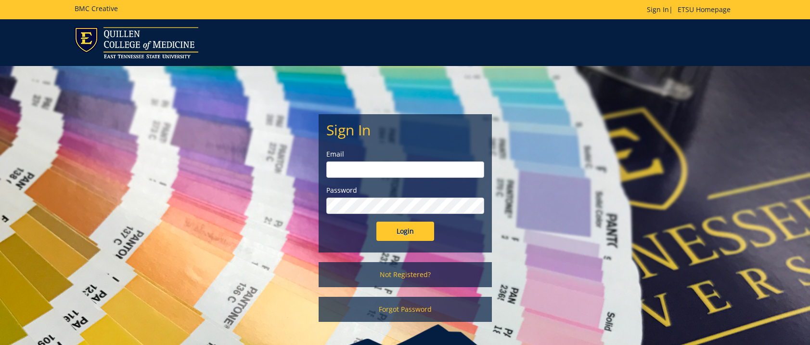  I want to click on h2: Sign In, so click(405, 129).